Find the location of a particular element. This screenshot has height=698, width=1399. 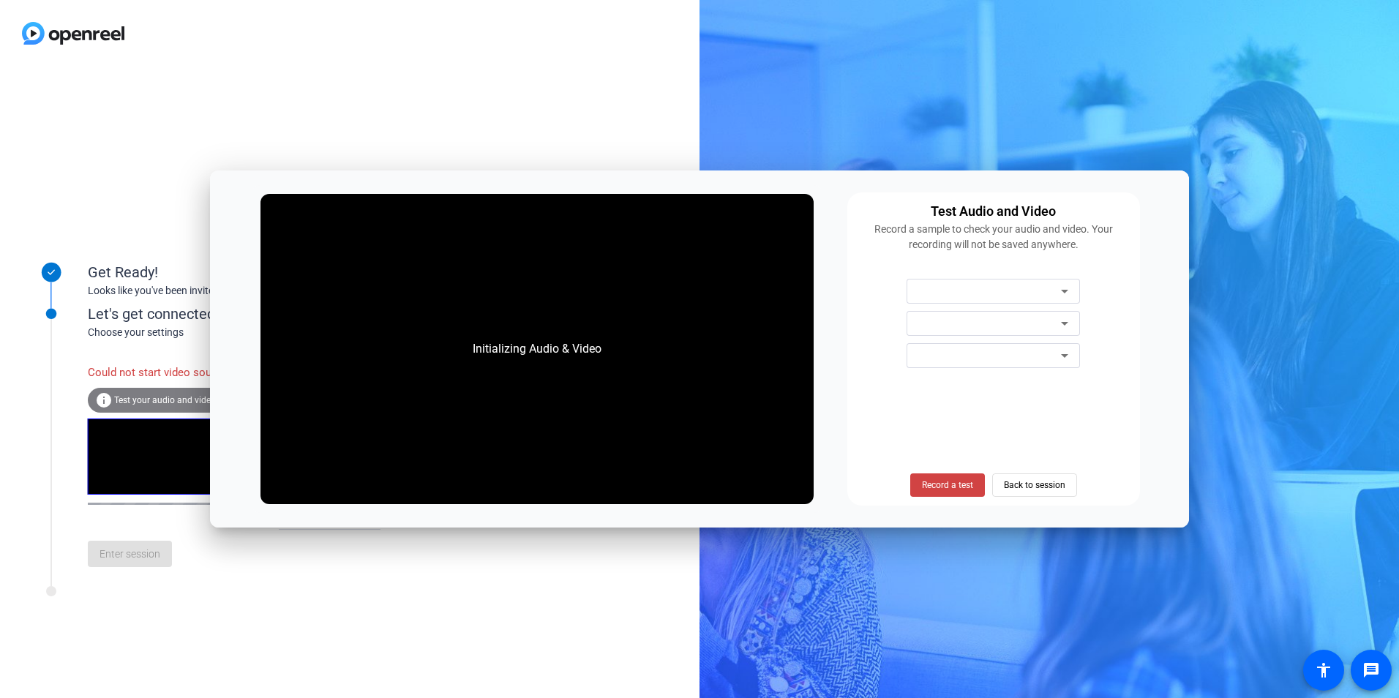

div: Record a sample to check your audio and video. Your recording will not be saved anywhere. is located at coordinates (994, 237).